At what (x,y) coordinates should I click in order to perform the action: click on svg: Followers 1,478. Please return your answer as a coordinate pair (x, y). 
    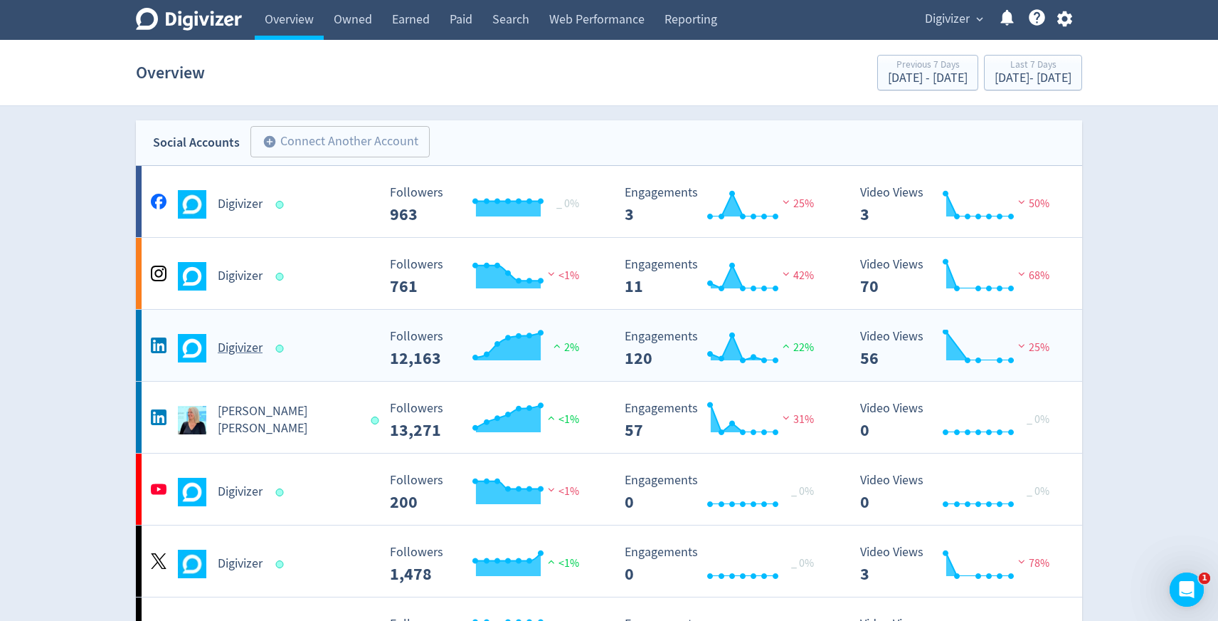
    Looking at the image, I should click on (490, 564).